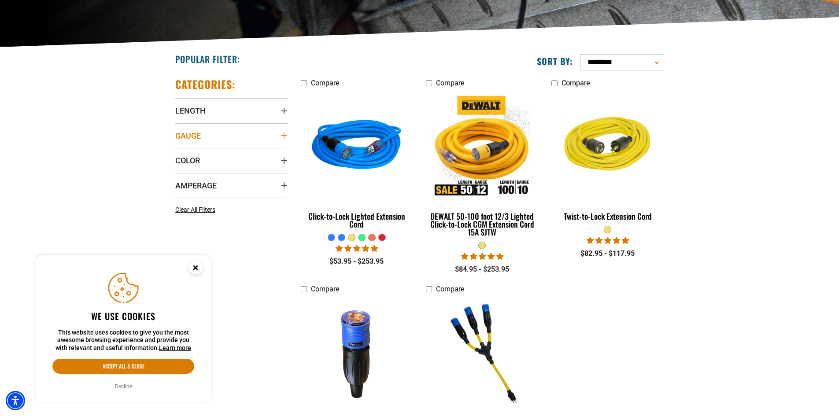 The height and width of the screenshot is (416, 839). What do you see at coordinates (482, 147) in the screenshot?
I see `img: DEWALT 50-100 foot 12/3 Lighted Click-to-Lock CGM Extension Cord 15A SJTW` at bounding box center [482, 147].